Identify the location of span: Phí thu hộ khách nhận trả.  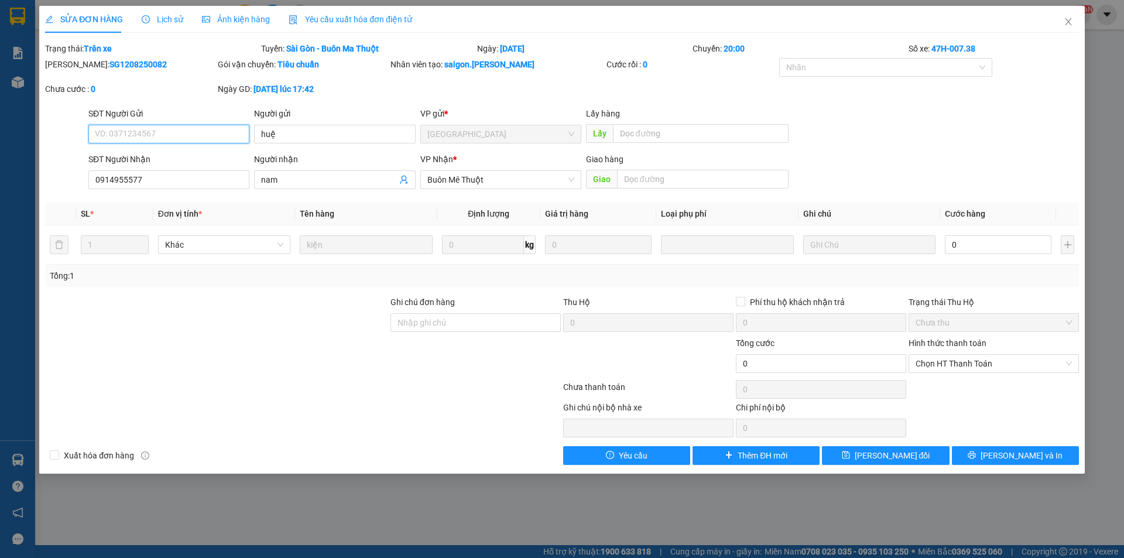
(797, 302).